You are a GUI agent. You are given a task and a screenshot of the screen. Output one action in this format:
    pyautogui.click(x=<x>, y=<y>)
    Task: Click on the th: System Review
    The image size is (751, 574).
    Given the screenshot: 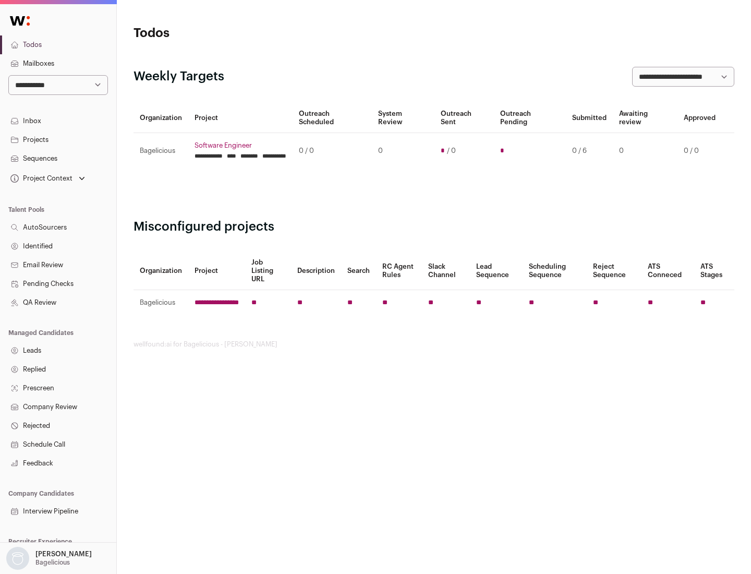 What is the action you would take?
    pyautogui.click(x=403, y=118)
    